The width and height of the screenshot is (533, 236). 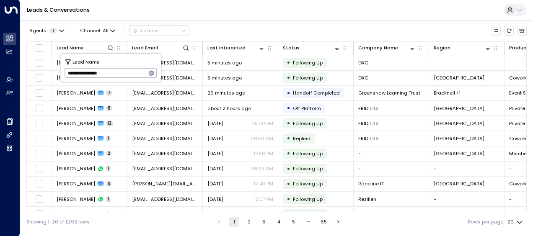 What do you see at coordinates (165, 184) in the screenshot?
I see `span: kyle.anderson@racelineit.com` at bounding box center [165, 184].